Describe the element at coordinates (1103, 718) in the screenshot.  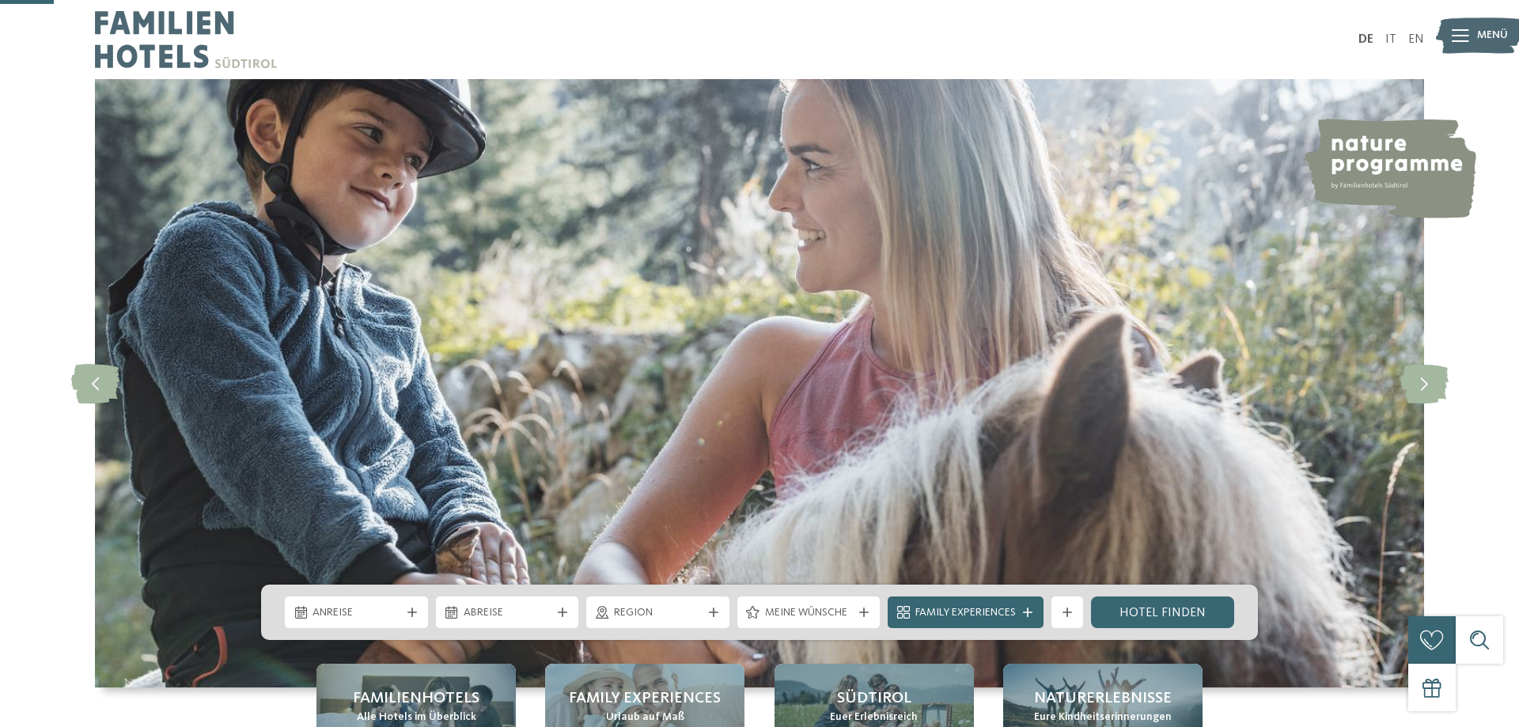
I see `span: Eure Kindheitserinnerungen` at that location.